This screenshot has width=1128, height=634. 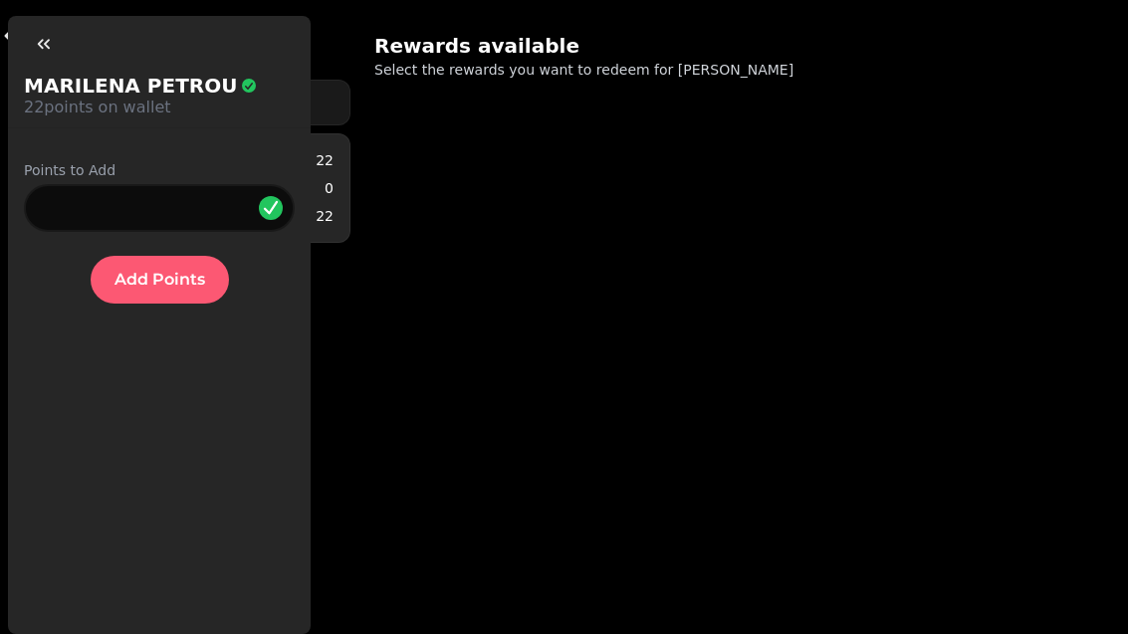 I want to click on p: MARILENA PETROU, so click(x=130, y=86).